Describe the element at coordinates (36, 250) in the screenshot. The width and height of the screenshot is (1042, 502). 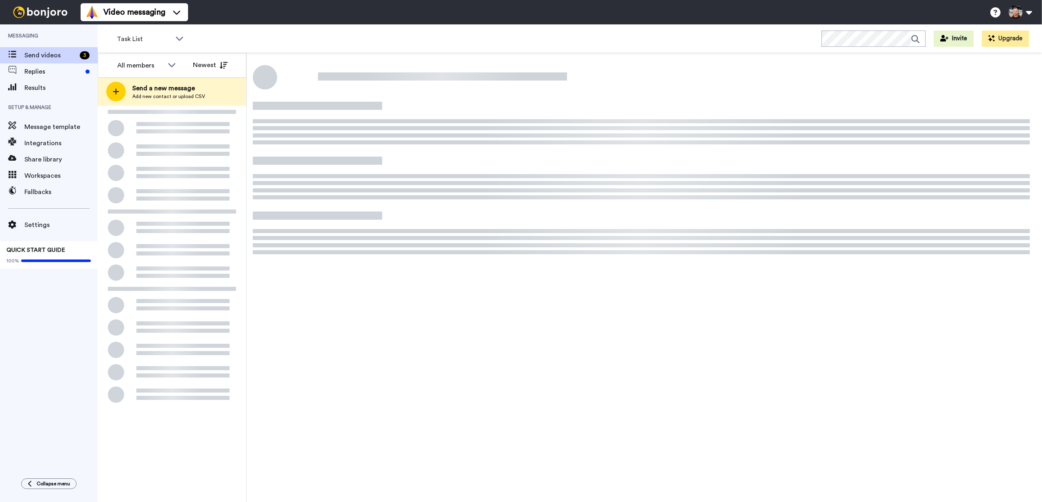
I see `span: QUICK START GUIDE` at that location.